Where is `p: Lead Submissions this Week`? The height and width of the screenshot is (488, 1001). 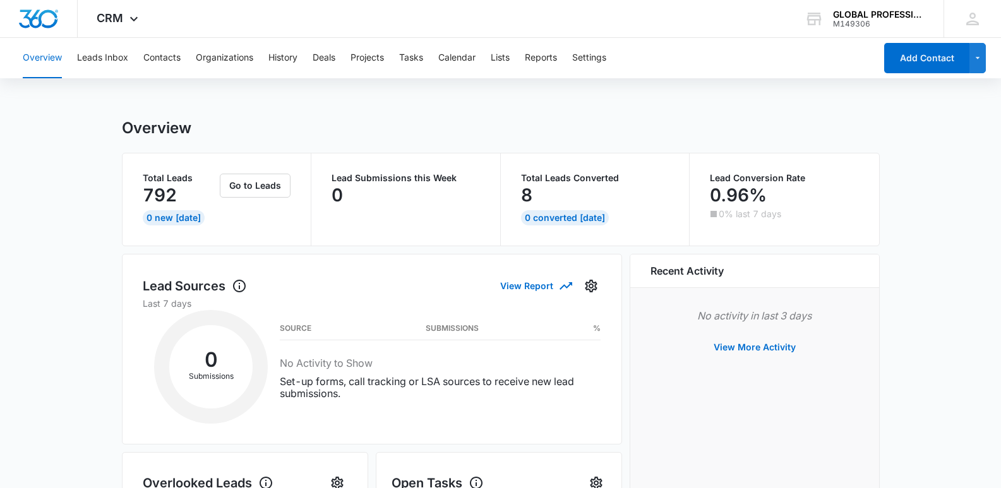 p: Lead Submissions this Week is located at coordinates (405, 178).